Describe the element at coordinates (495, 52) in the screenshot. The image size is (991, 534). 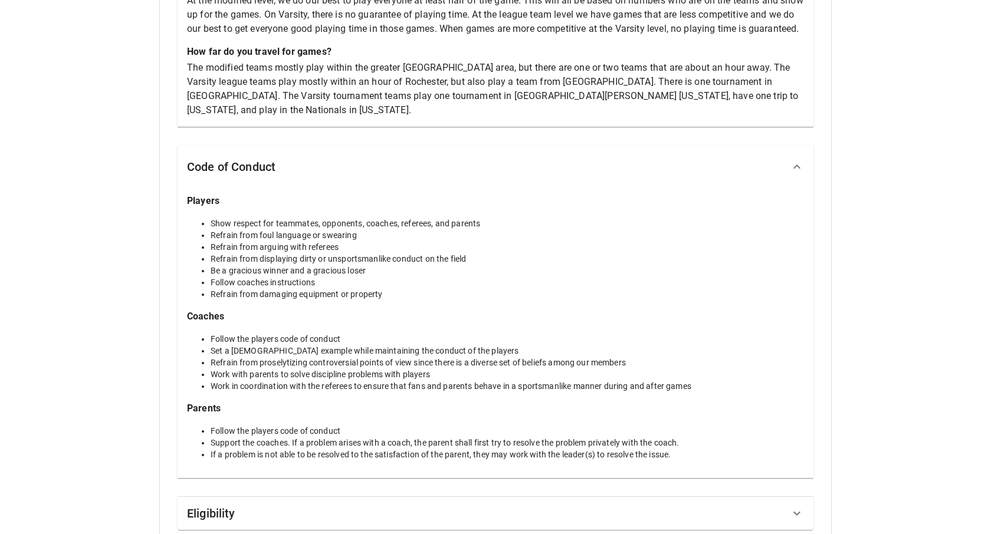
I see `p: How far do you travel for games?` at that location.